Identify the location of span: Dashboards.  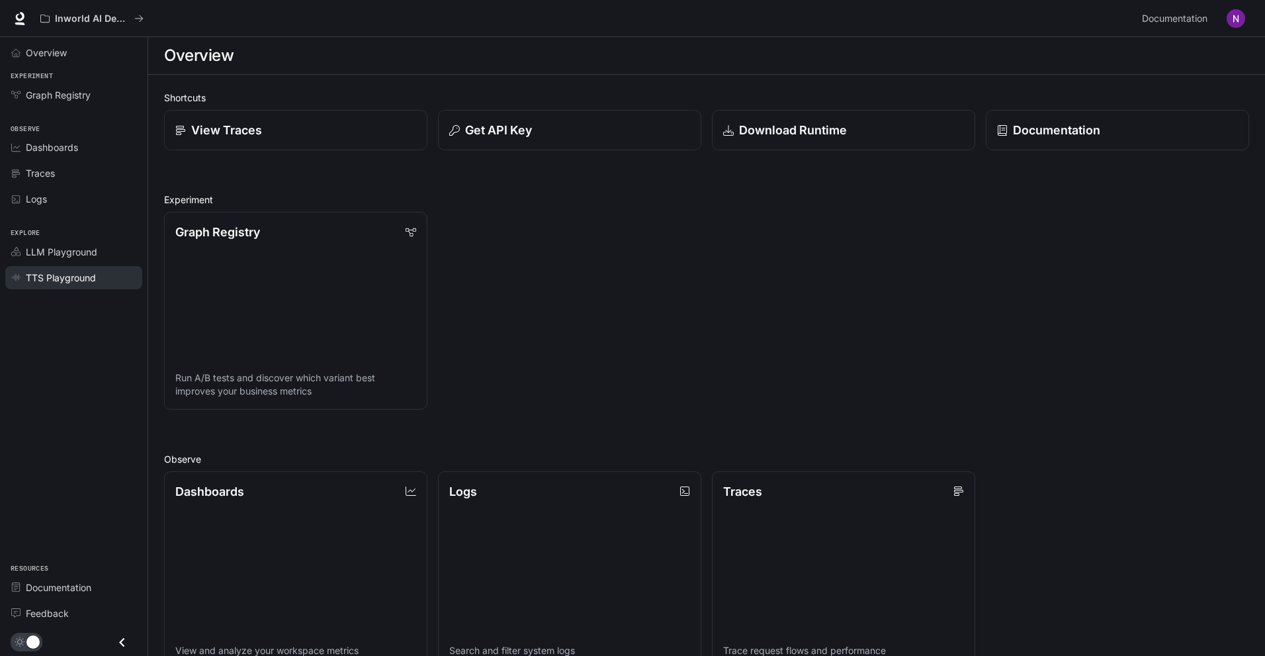
(52, 147).